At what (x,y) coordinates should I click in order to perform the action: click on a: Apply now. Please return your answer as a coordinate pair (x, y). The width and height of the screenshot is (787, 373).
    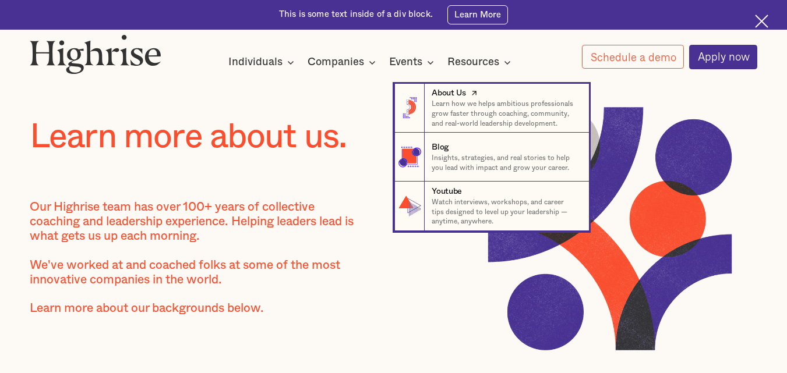
    Looking at the image, I should click on (723, 57).